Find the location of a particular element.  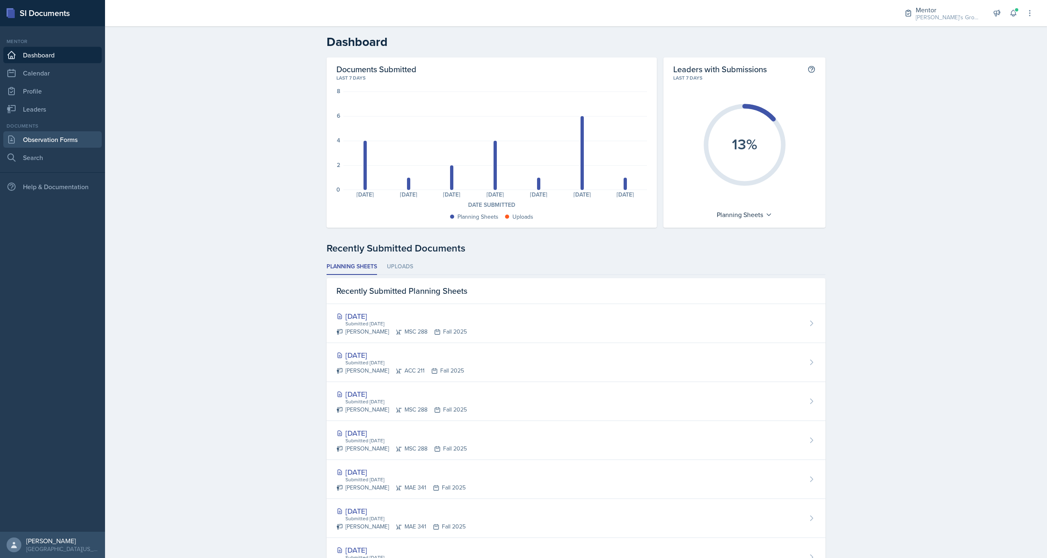

div: 6 is located at coordinates (338, 116).